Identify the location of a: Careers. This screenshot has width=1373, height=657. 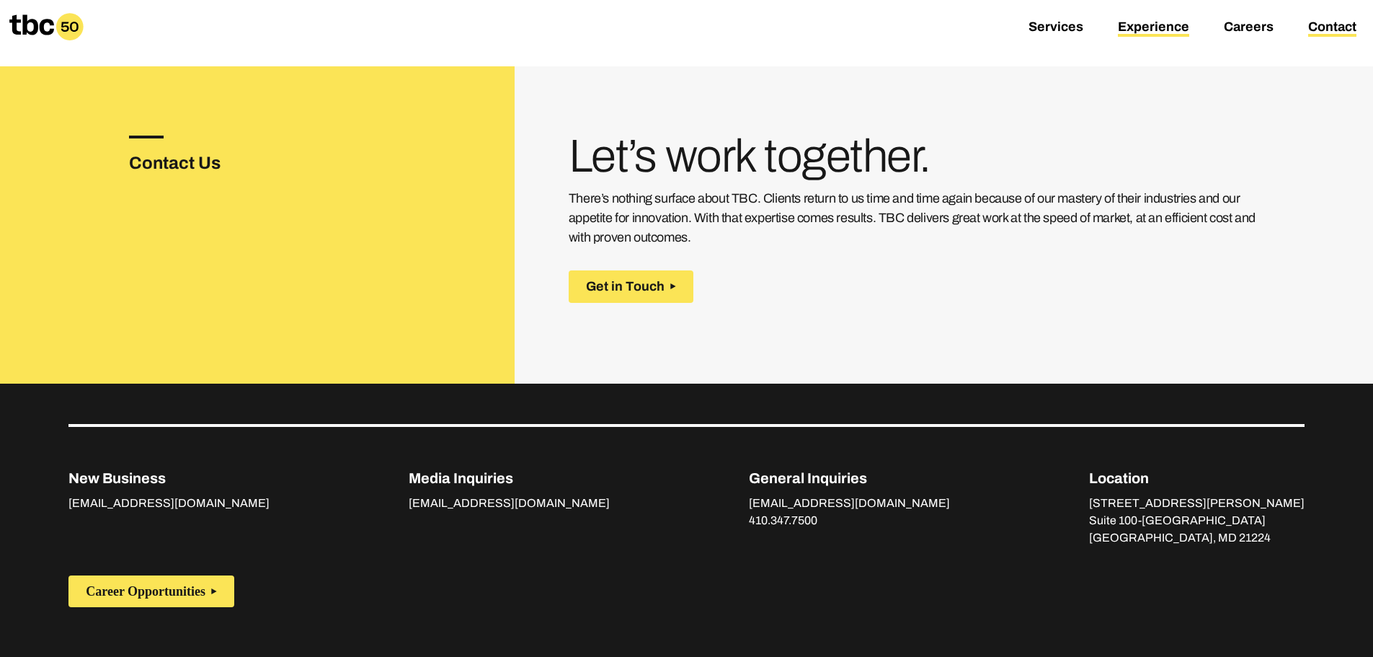
(1249, 28).